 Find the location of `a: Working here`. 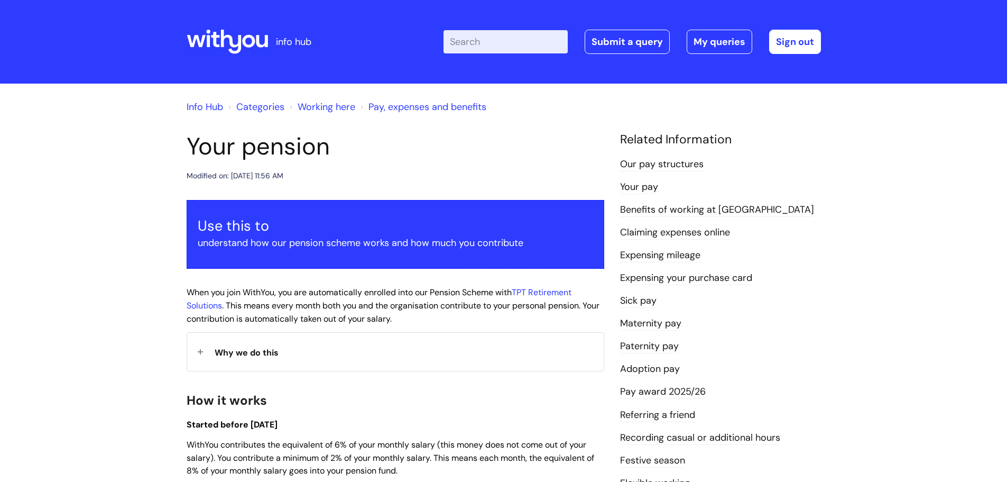

a: Working here is located at coordinates (326, 107).